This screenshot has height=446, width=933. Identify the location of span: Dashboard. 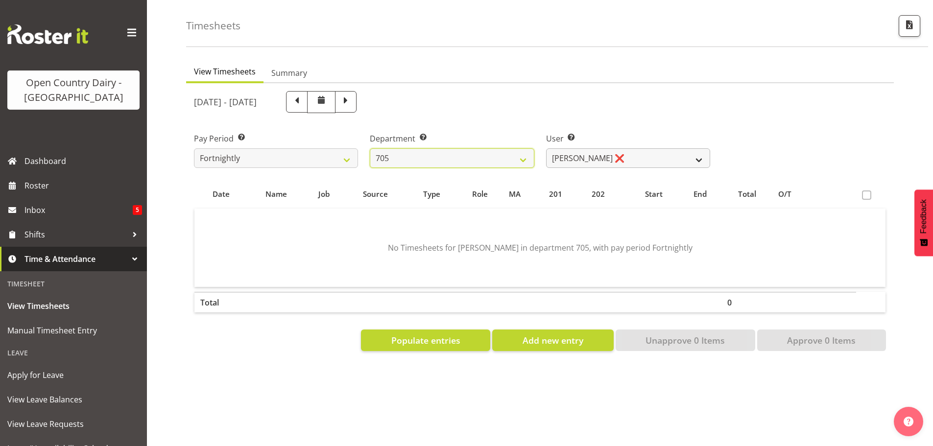
(83, 161).